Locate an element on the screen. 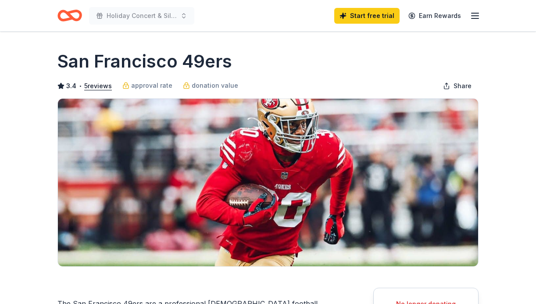  a: donation value is located at coordinates (210, 85).